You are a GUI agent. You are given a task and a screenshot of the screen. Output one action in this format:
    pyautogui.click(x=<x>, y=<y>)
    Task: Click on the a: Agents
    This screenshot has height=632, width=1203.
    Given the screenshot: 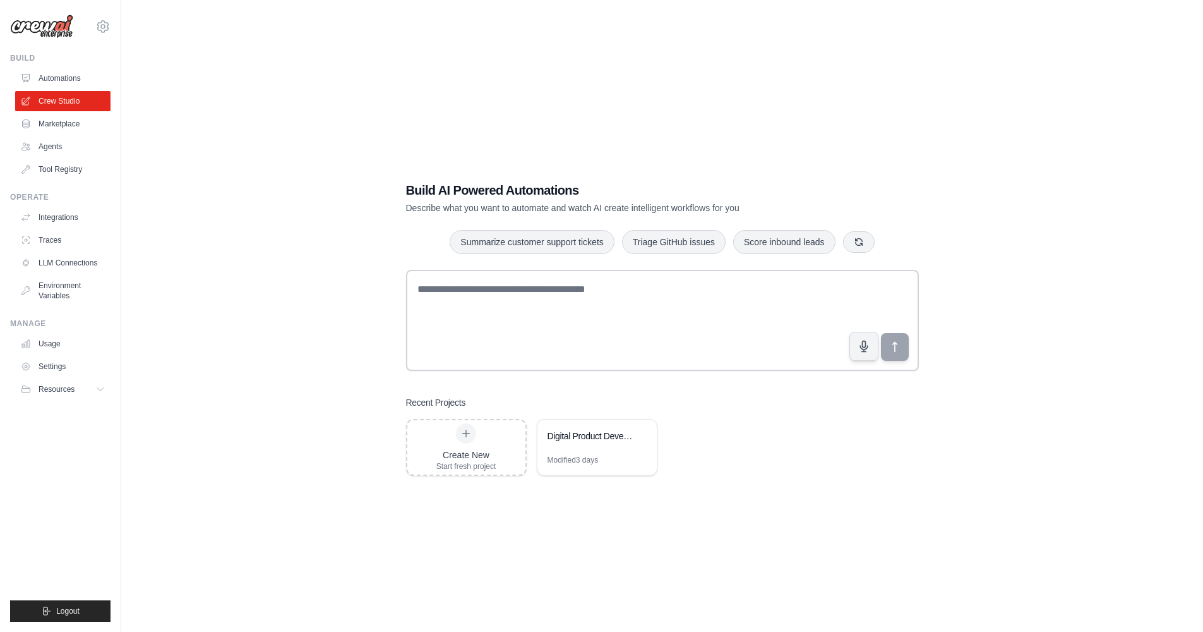 What is the action you would take?
    pyautogui.click(x=63, y=147)
    